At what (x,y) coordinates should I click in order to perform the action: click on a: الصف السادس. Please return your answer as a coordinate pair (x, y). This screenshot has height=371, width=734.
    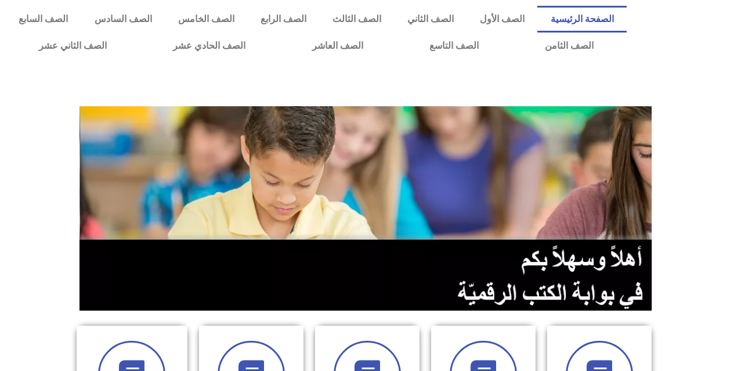
    Looking at the image, I should click on (123, 19).